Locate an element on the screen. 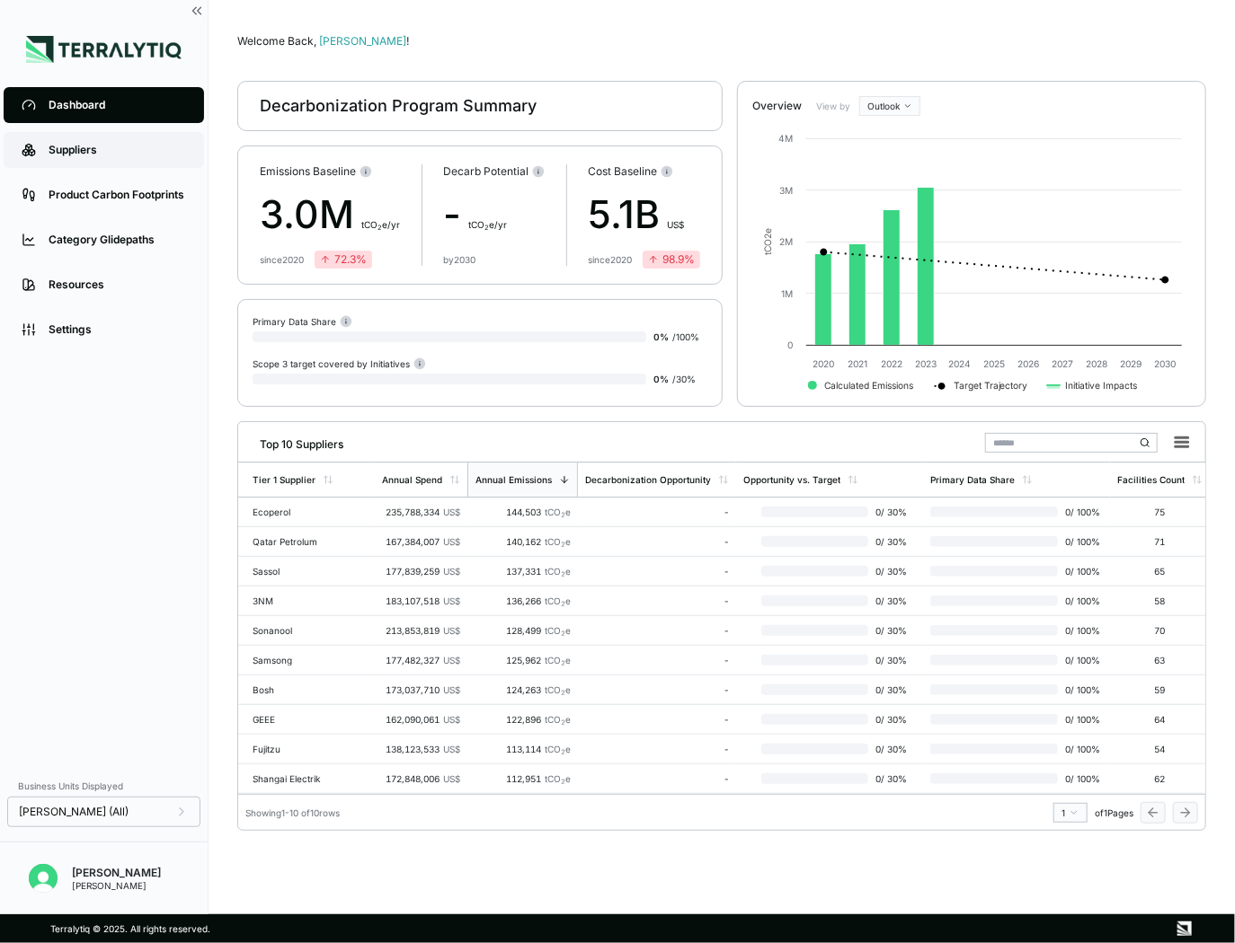 Image resolution: width=1235 pixels, height=943 pixels. text: 2027 is located at coordinates (1062, 364).